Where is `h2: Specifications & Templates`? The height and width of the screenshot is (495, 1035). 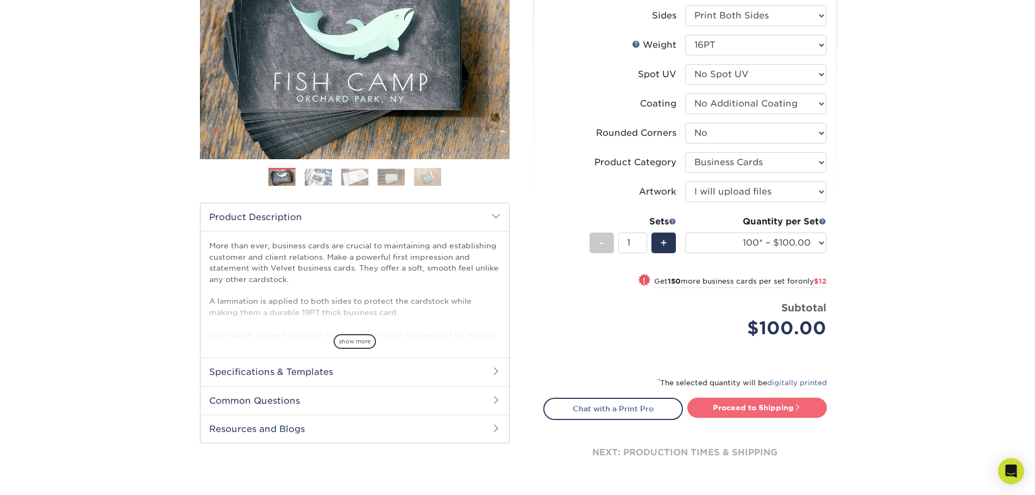
h2: Specifications & Templates is located at coordinates (355, 372).